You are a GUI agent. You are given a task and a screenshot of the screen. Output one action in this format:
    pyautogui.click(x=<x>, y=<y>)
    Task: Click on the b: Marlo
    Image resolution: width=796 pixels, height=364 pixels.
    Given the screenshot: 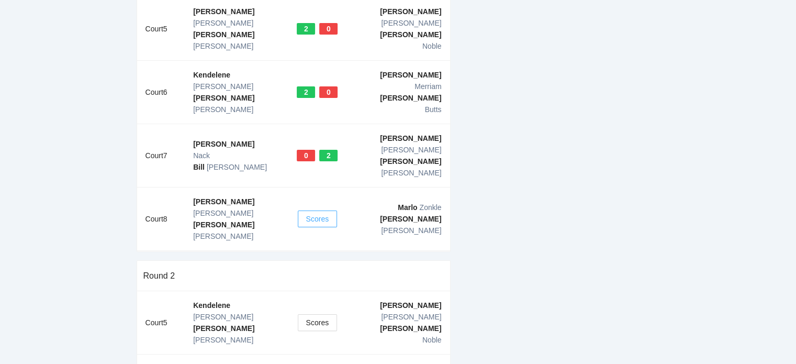 What is the action you would take?
    pyautogui.click(x=407, y=207)
    